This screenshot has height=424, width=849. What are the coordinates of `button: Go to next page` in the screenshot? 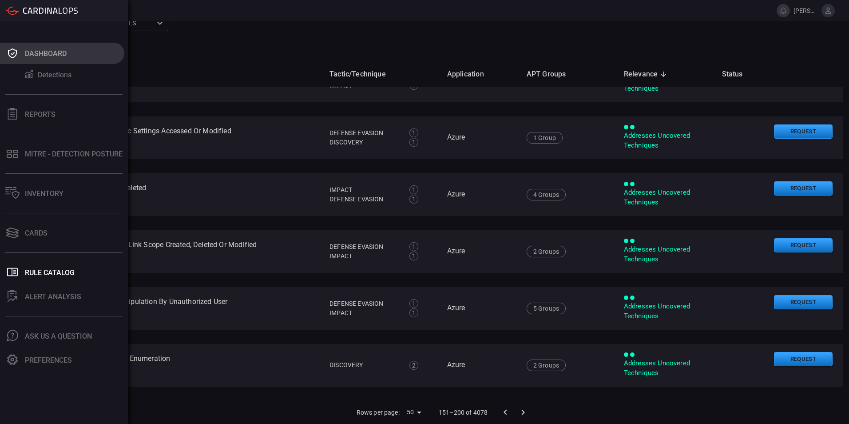 It's located at (523, 412).